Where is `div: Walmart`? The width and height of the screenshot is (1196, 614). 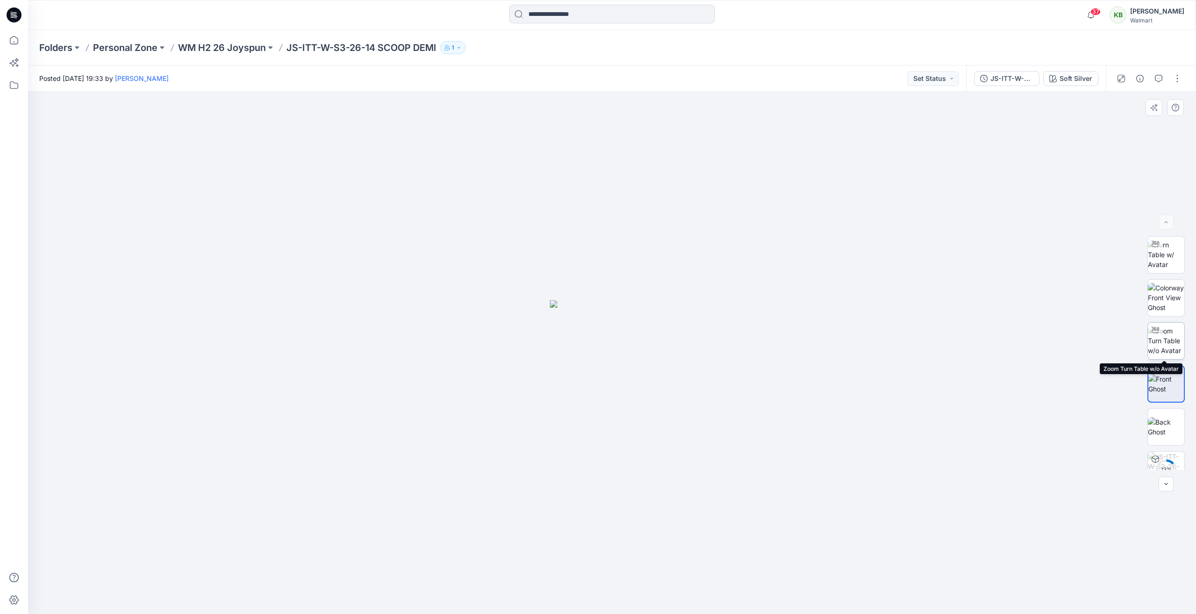 div: Walmart is located at coordinates (1158, 20).